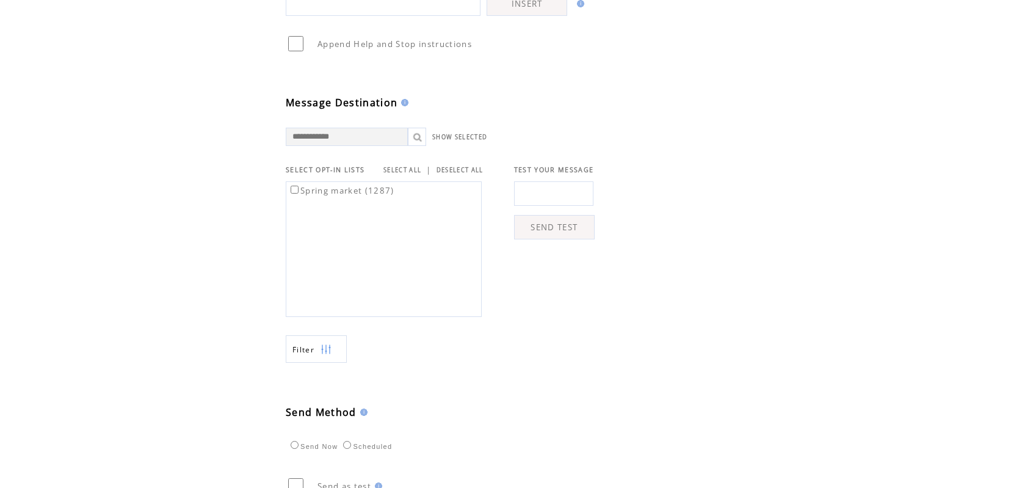  I want to click on span: Show filters, so click(303, 349).